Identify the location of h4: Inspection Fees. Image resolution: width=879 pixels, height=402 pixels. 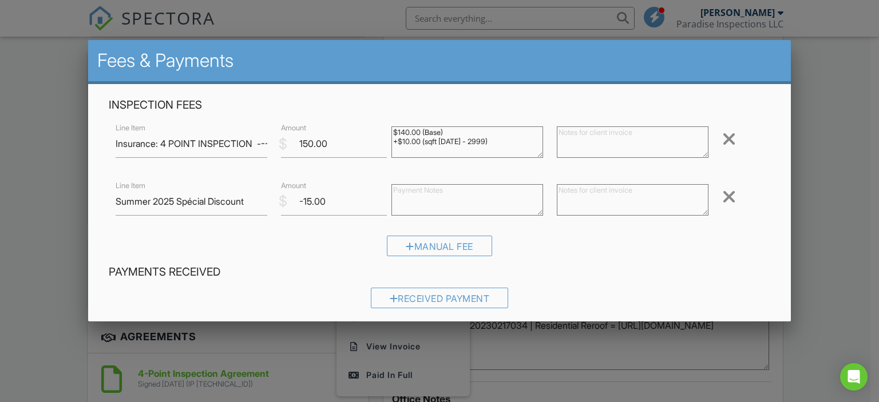
(439, 105).